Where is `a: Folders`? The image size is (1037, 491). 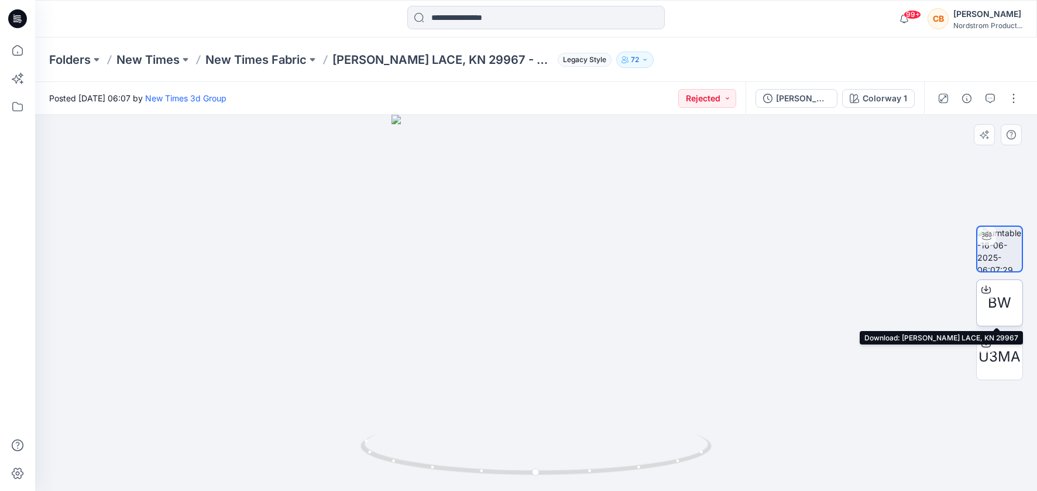
a: Folders is located at coordinates (70, 60).